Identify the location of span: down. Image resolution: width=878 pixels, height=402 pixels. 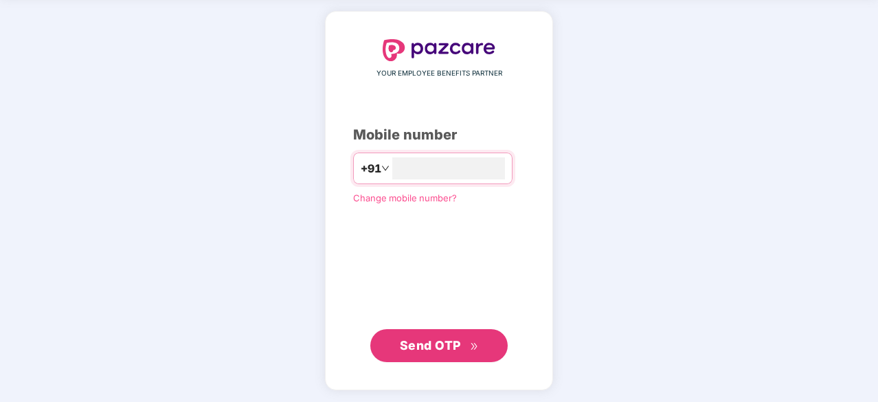
(385, 168).